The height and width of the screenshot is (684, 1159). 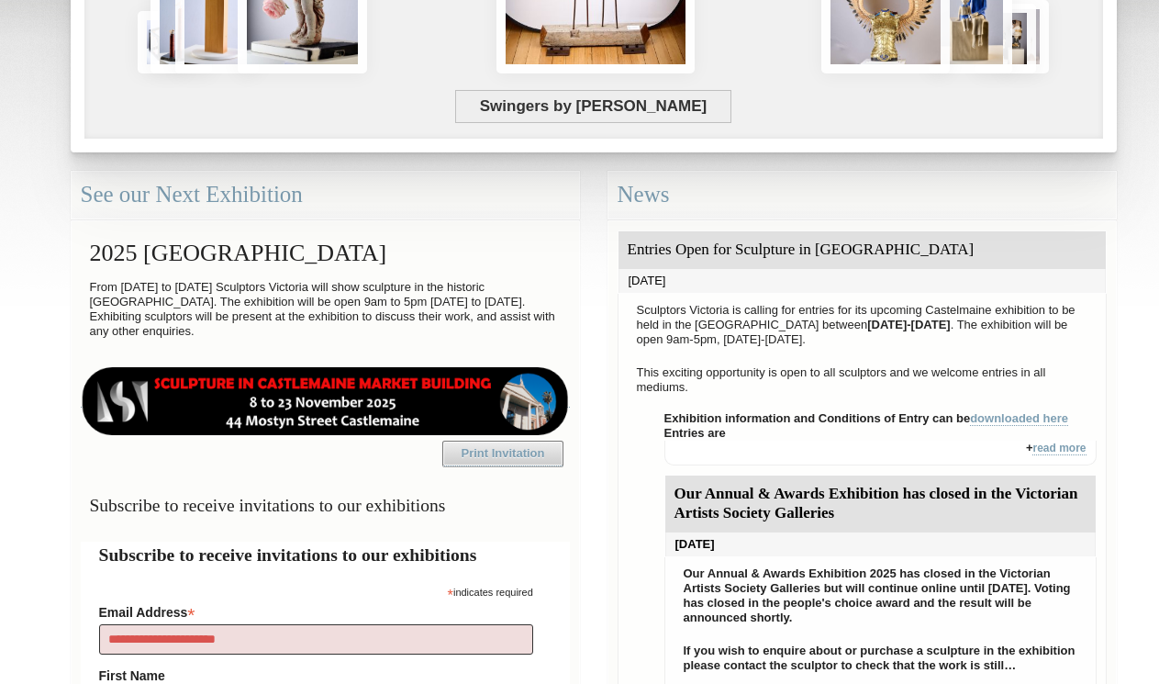 I want to click on p: This exciting opportunity is open to all sculptors and we welcome entries in all mediums., so click(x=861, y=380).